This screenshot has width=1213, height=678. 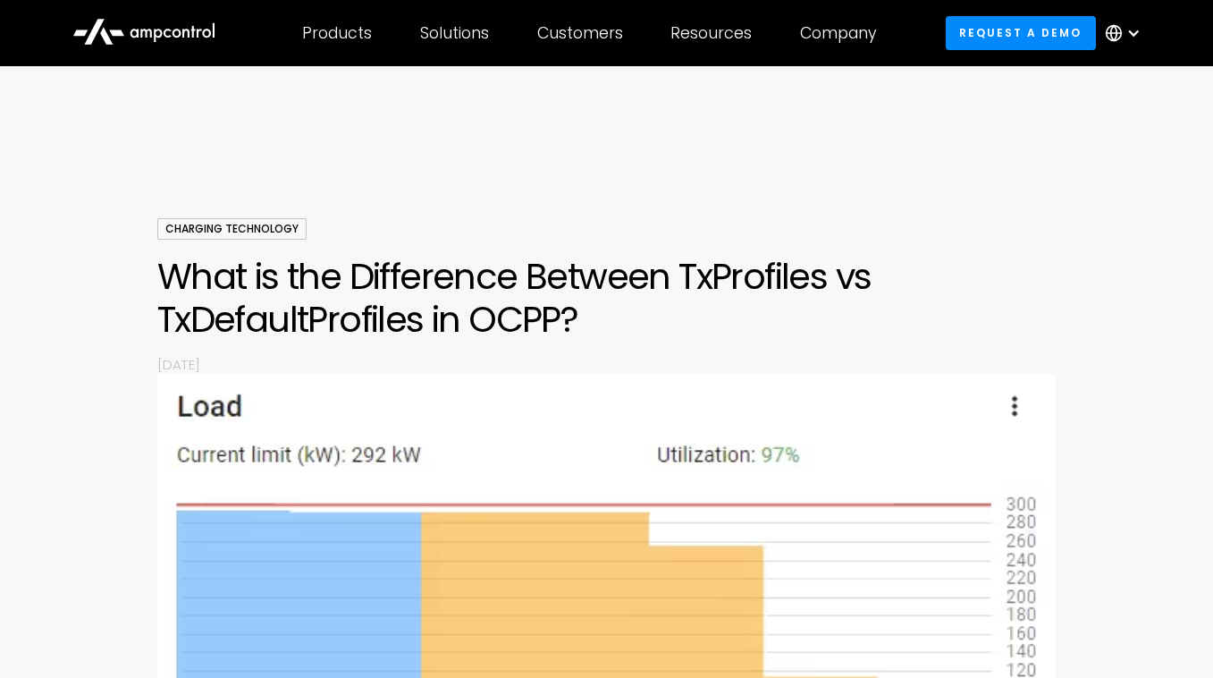 I want to click on div: Products, so click(x=337, y=33).